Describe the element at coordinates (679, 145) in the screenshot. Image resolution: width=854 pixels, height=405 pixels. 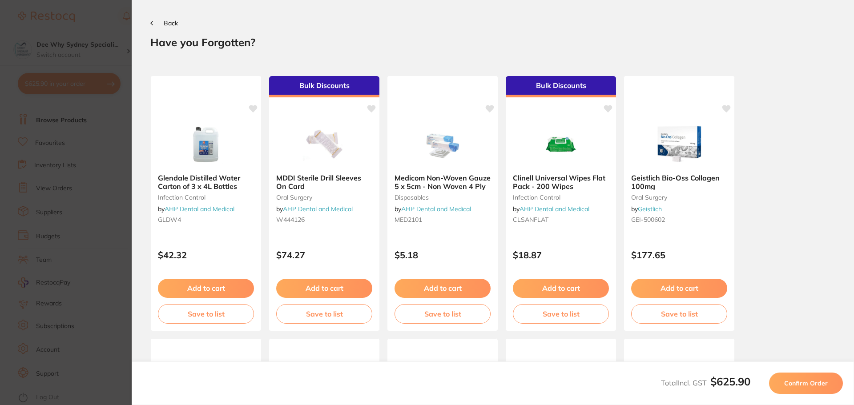
I see `img: Geistlich Bio-Oss Collagen 100mg` at that location.